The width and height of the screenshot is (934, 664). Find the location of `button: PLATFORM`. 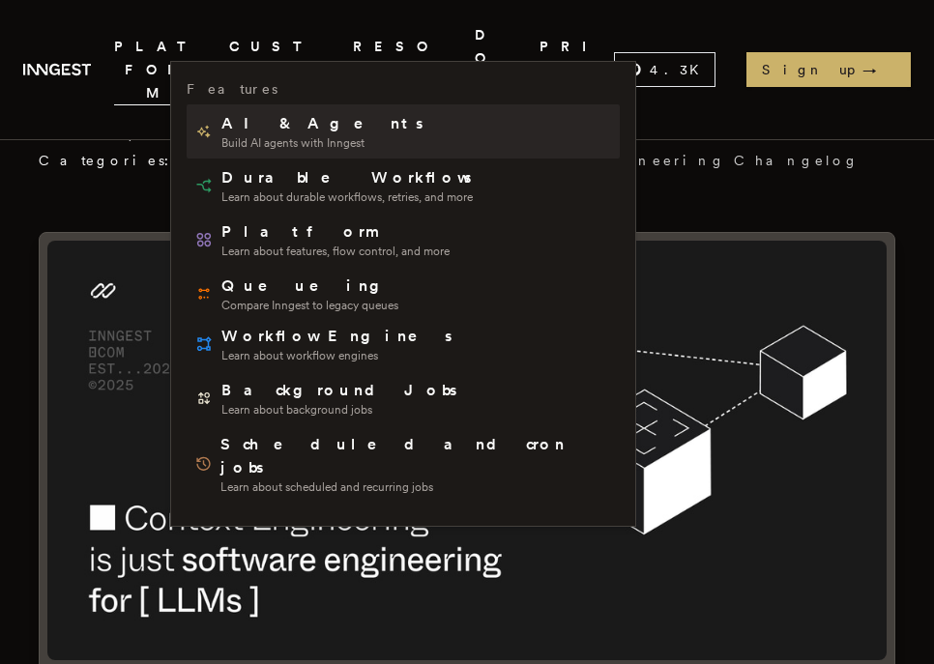

button: PLATFORM is located at coordinates (160, 70).